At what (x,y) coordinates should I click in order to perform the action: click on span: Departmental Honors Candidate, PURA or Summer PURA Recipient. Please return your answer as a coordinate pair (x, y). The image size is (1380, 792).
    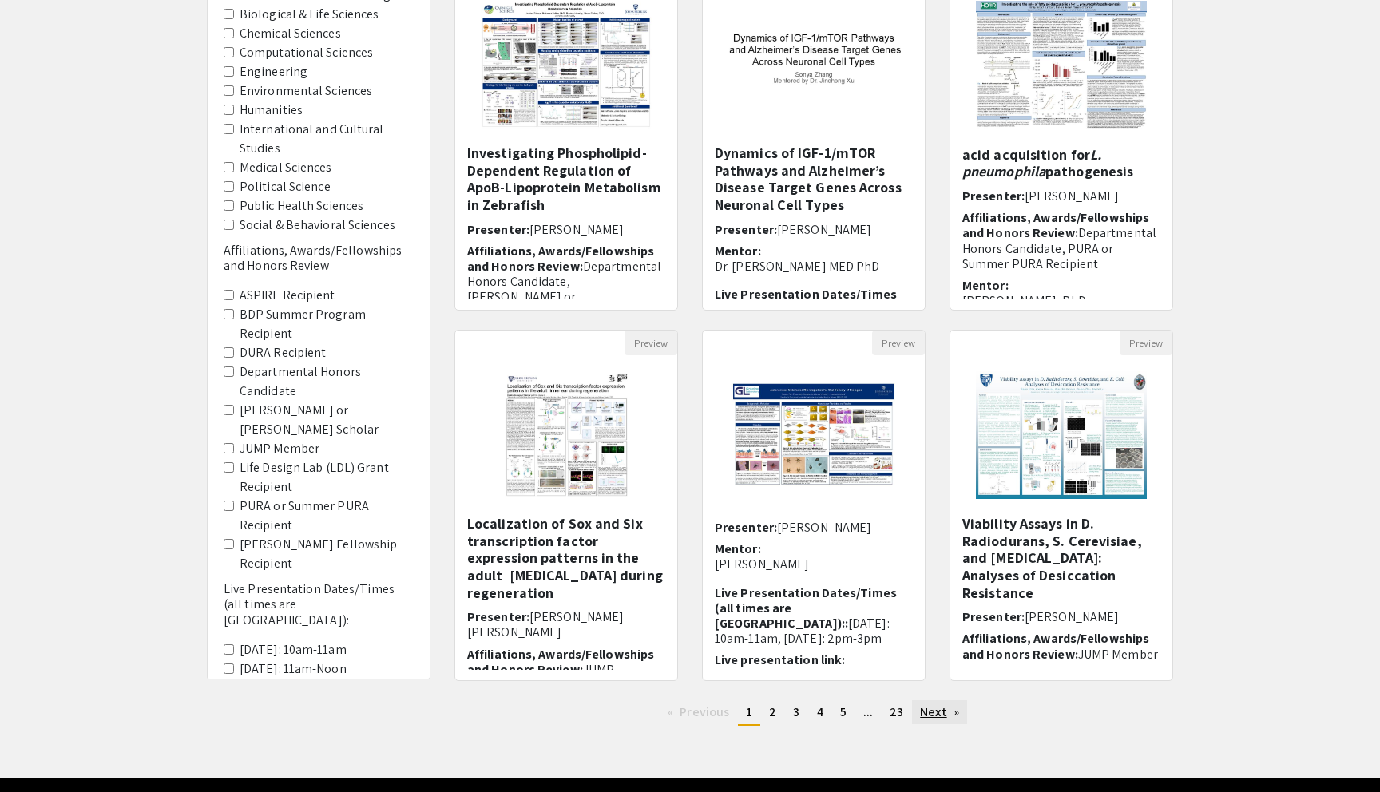
    Looking at the image, I should click on (1059, 248).